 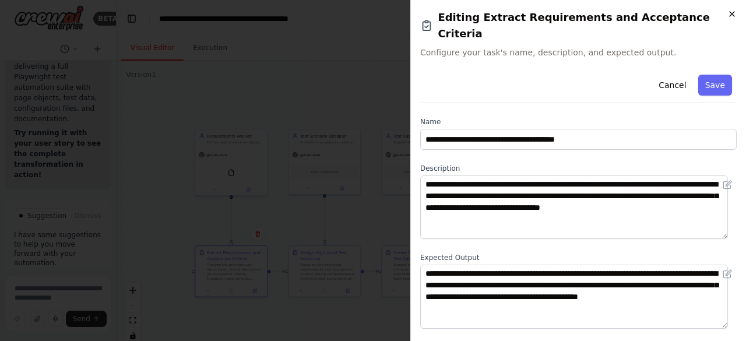 I want to click on label: Expected Output, so click(x=578, y=258).